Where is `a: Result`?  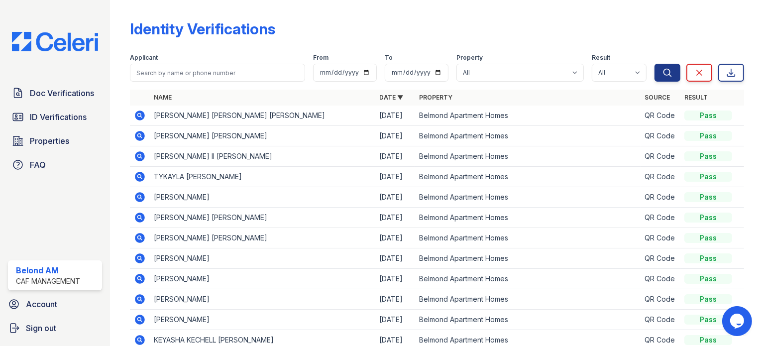 a: Result is located at coordinates (696, 97).